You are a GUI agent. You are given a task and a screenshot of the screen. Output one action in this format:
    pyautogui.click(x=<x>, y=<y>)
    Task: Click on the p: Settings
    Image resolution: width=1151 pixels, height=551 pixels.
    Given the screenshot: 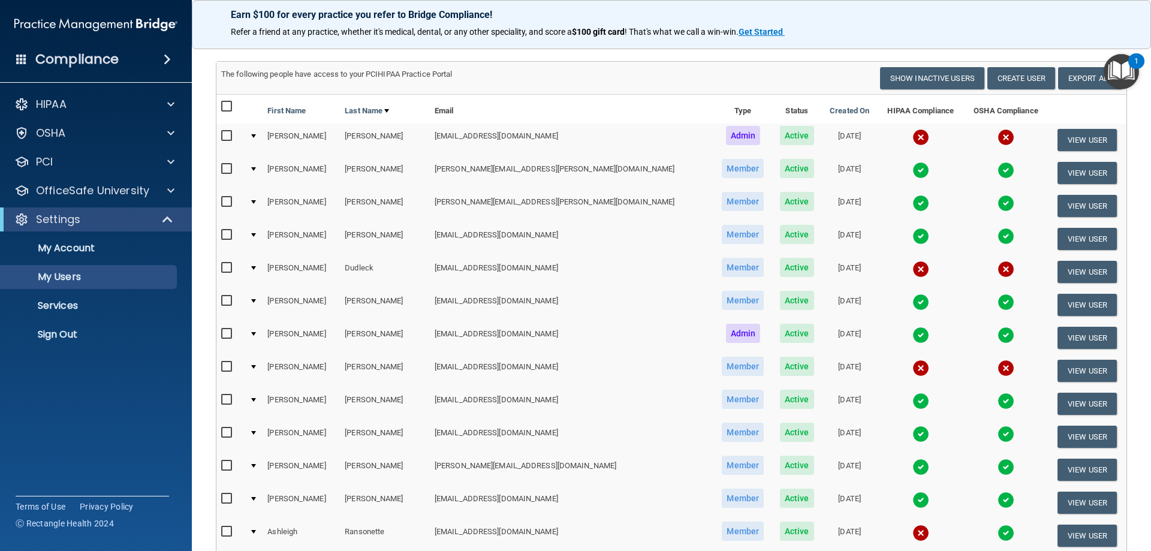 What is the action you would take?
    pyautogui.click(x=58, y=219)
    